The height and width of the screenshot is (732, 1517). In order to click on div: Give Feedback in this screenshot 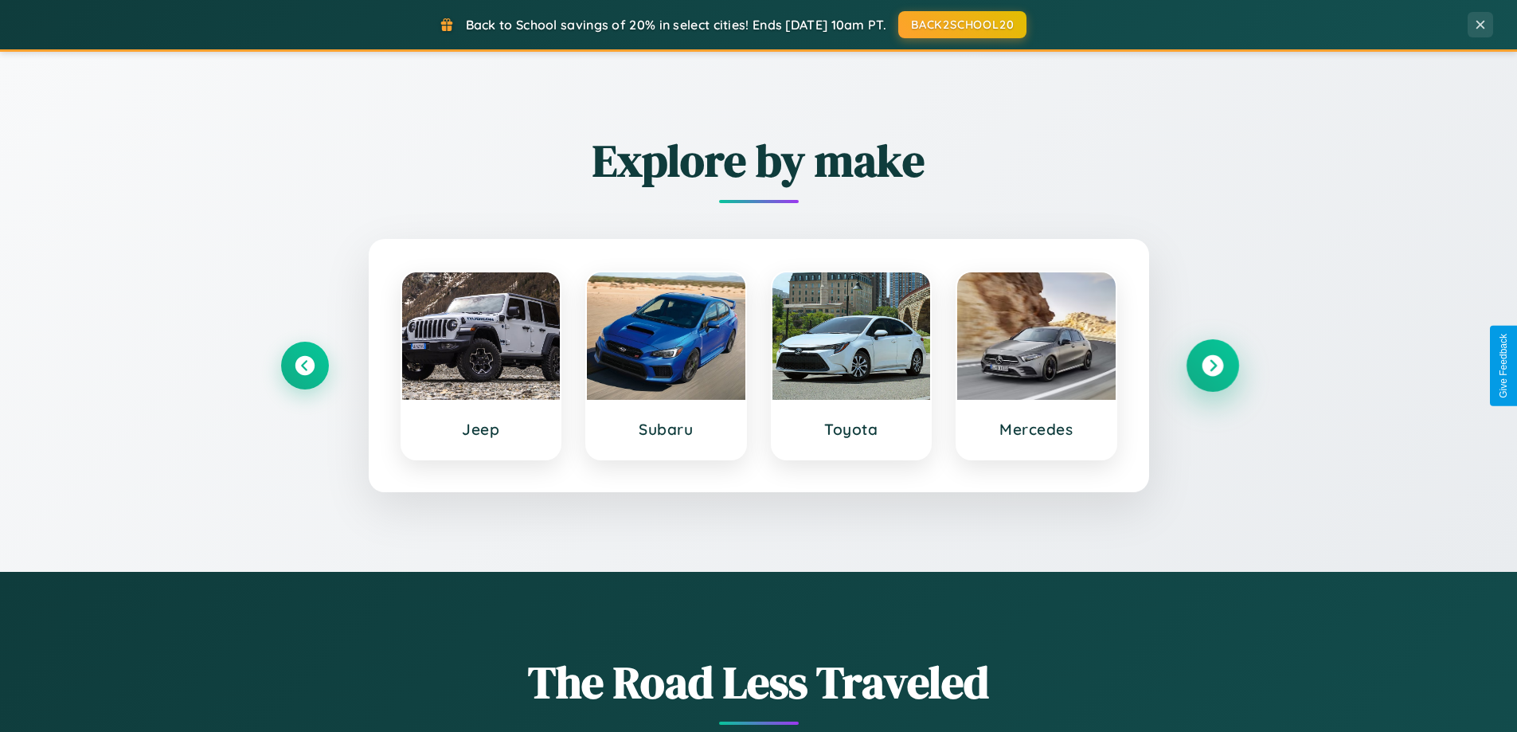, I will do `click(1504, 366)`.